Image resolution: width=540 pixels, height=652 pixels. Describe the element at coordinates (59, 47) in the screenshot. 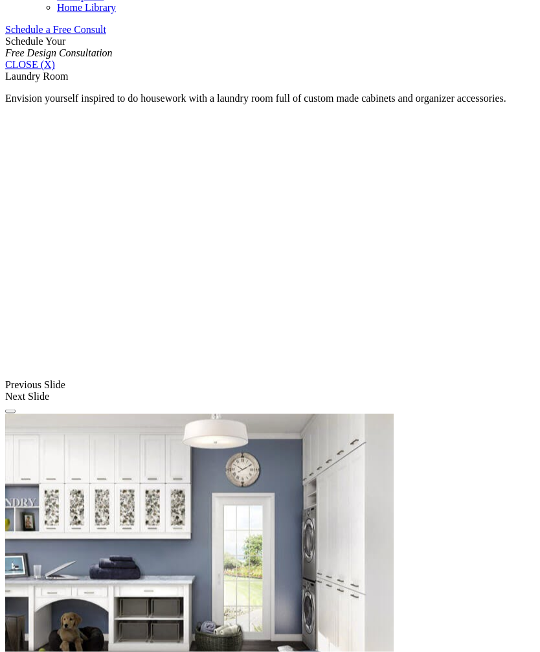

I see `span: Schedule Your` at that location.